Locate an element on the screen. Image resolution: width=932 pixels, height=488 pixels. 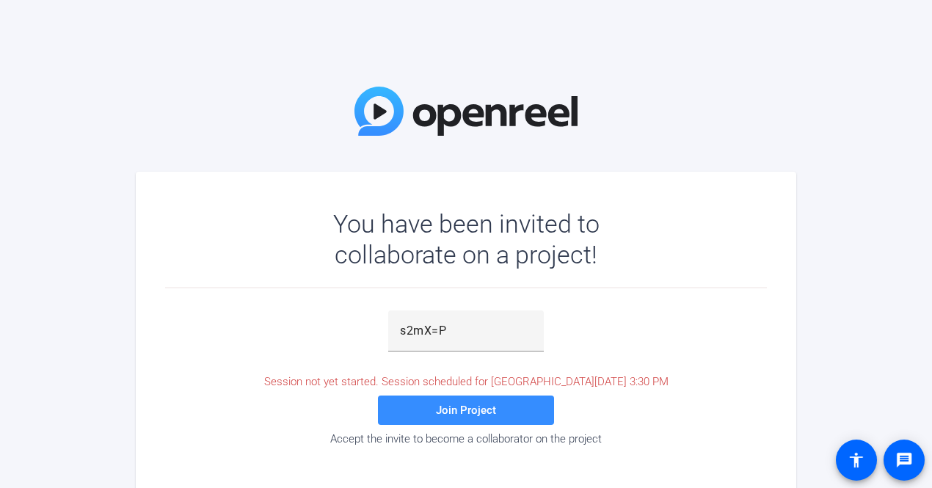
mat-icon: message is located at coordinates (904, 460).